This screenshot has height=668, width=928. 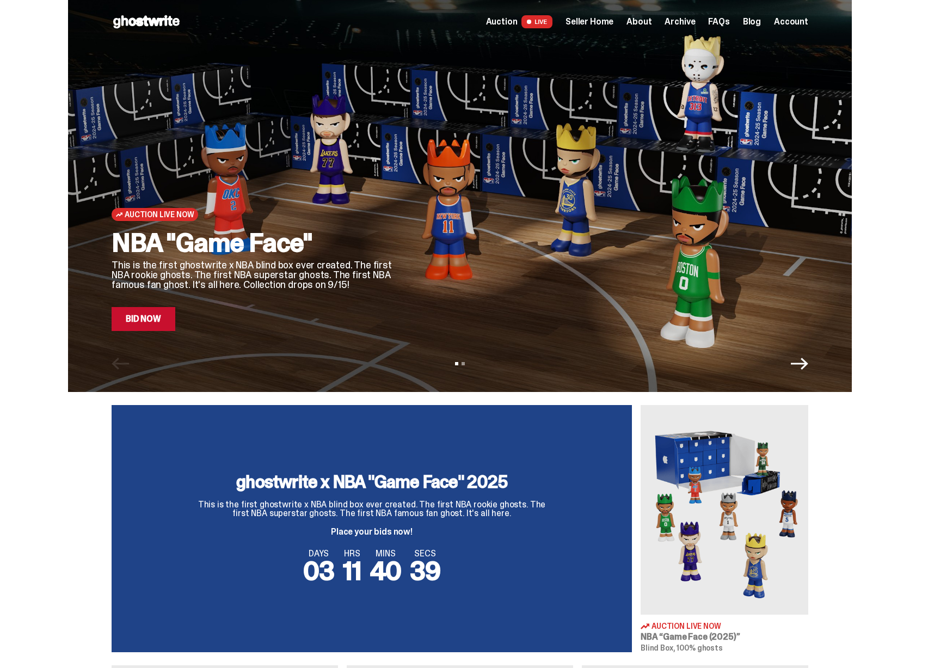 I want to click on h2: NBA "Game Face", so click(x=253, y=243).